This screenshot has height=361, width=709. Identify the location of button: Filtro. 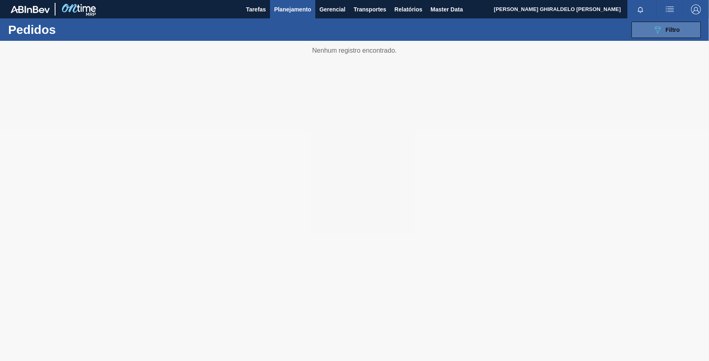
(666, 30).